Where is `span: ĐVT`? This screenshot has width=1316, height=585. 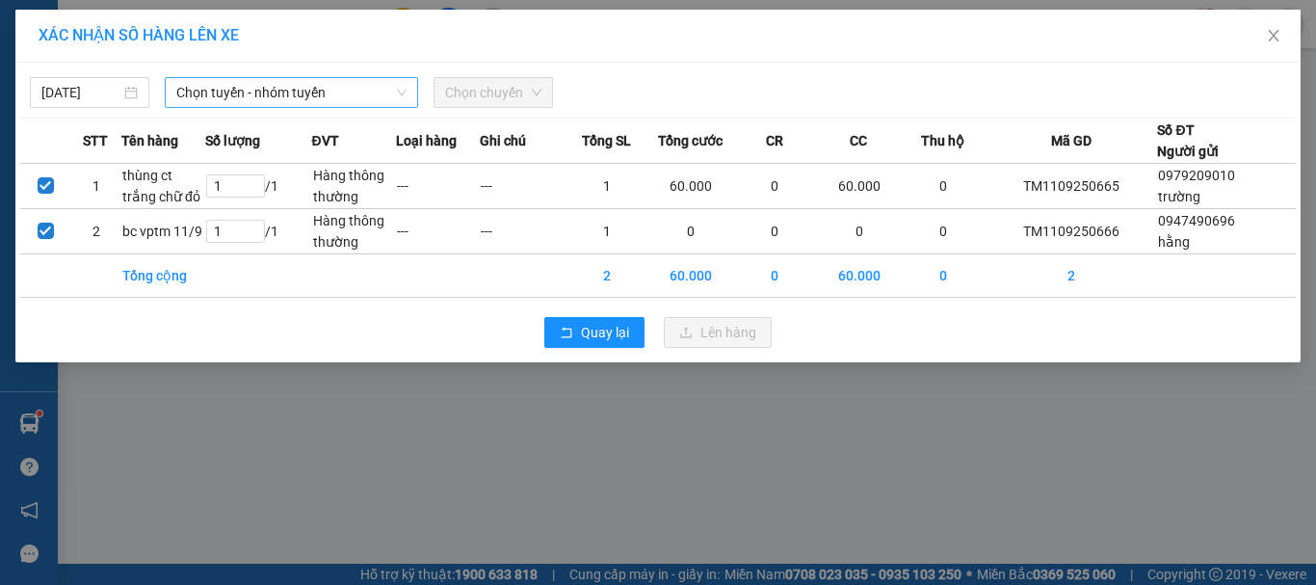 span: ĐVT is located at coordinates (326, 141).